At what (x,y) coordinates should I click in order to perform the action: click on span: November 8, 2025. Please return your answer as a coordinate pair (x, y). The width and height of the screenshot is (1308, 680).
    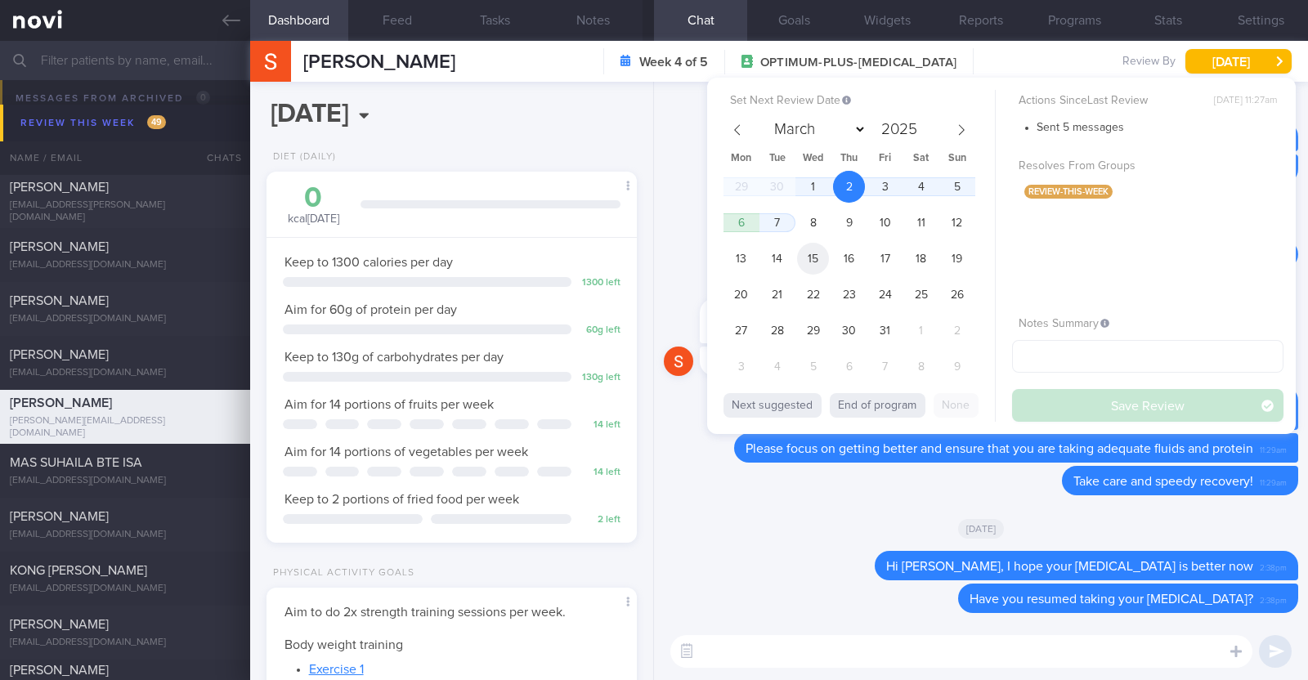
    Looking at the image, I should click on (921, 366).